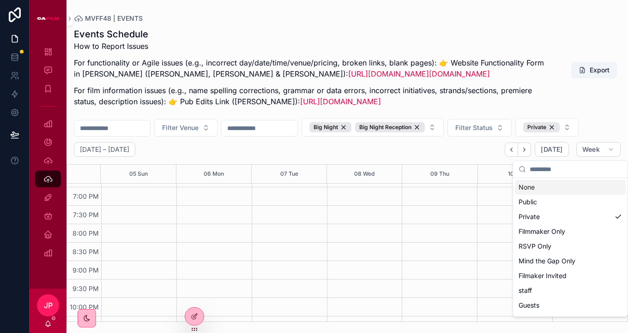  Describe the element at coordinates (114, 18) in the screenshot. I see `span: MVFF48 | EVENTS` at that location.